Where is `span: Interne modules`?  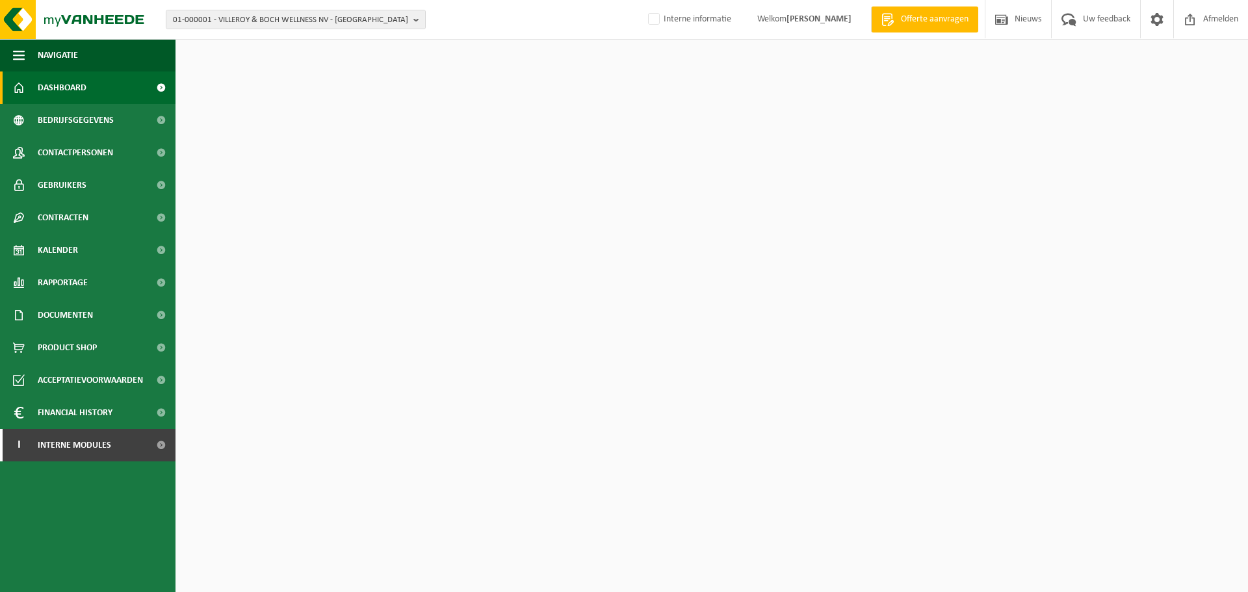
span: Interne modules is located at coordinates (74, 445).